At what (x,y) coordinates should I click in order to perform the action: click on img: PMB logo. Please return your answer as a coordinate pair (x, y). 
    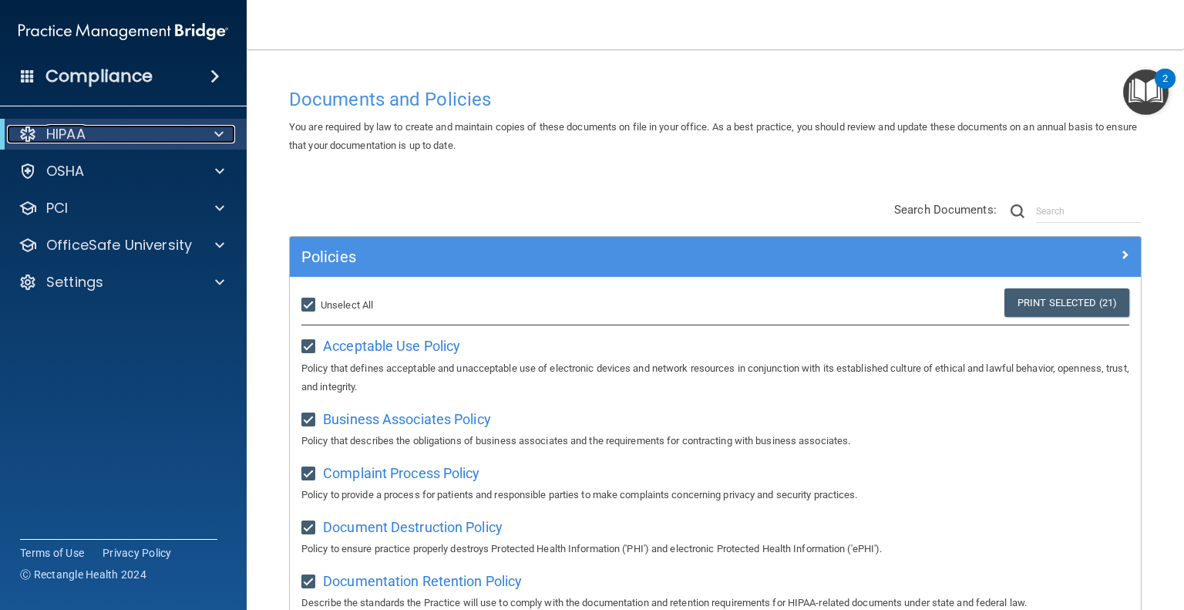
    Looking at the image, I should click on (123, 32).